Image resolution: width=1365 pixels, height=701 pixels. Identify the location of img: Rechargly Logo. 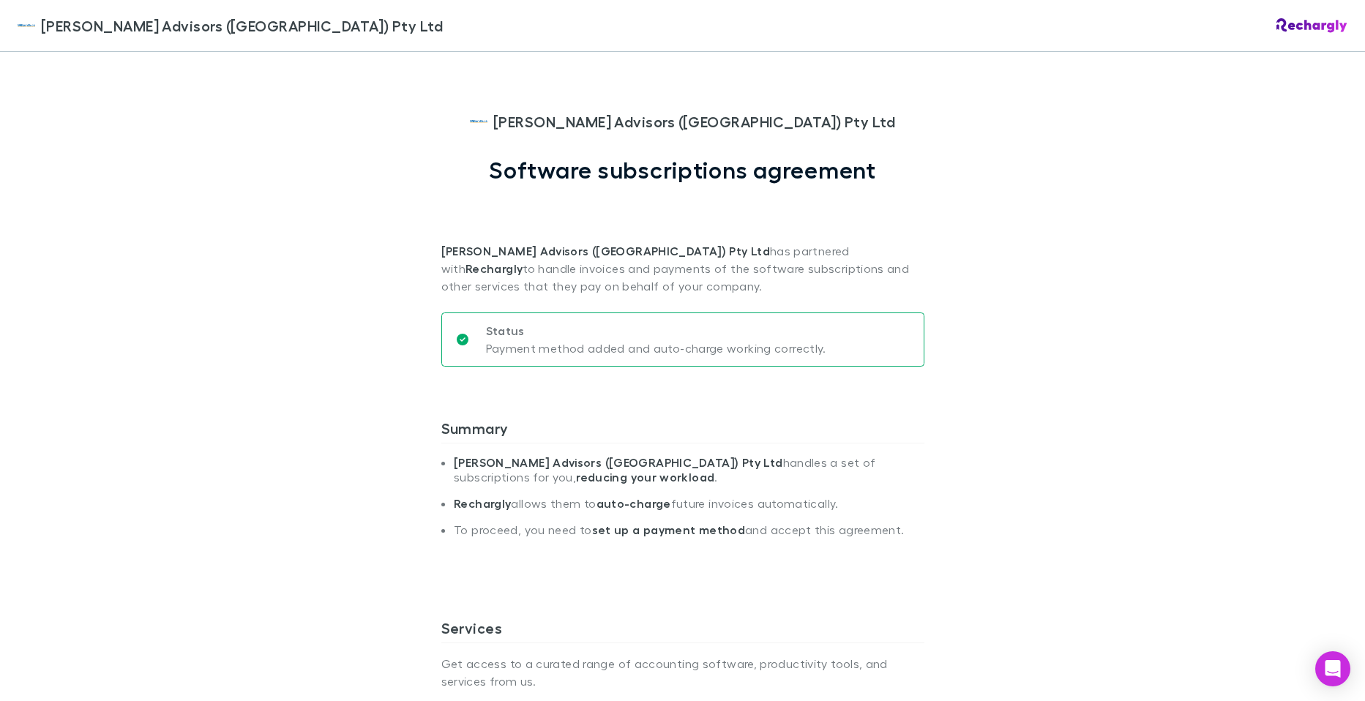
(1311, 26).